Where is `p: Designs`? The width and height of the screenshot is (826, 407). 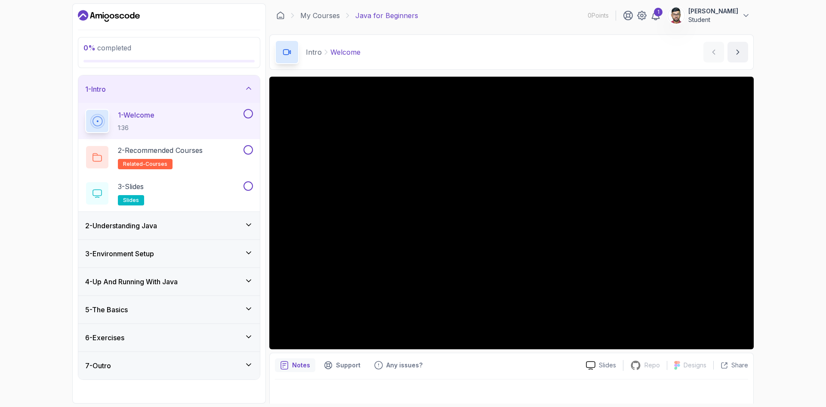 p: Designs is located at coordinates (695, 365).